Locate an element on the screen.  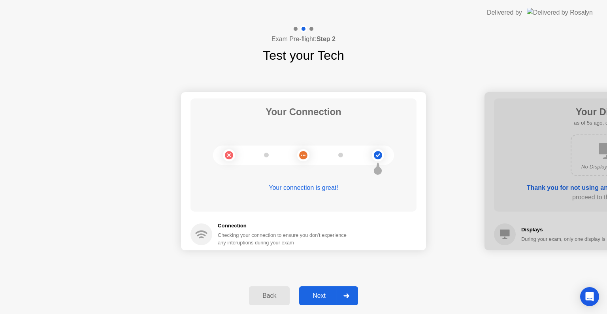
button: Next is located at coordinates (328, 296).